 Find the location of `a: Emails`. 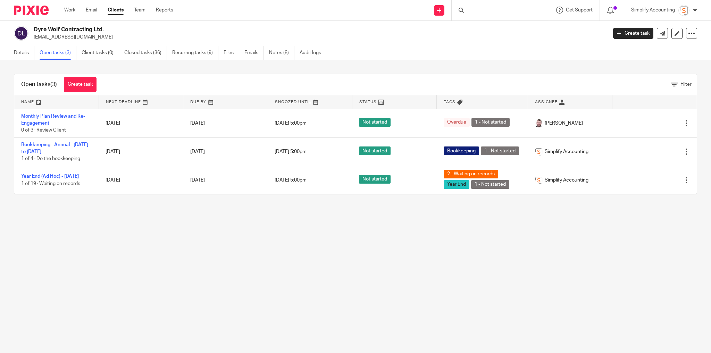

a: Emails is located at coordinates (254, 53).